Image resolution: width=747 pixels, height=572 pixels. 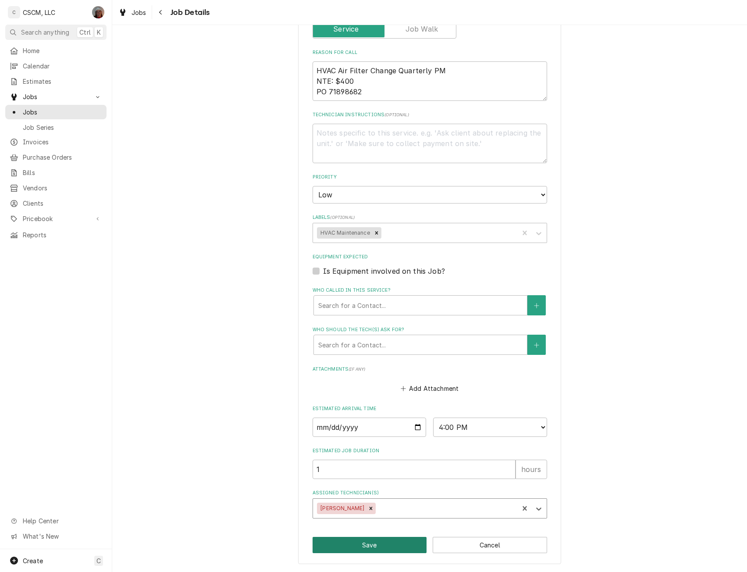 What do you see at coordinates (56, 218) in the screenshot?
I see `a: Go to Pricebook` at bounding box center [56, 218].